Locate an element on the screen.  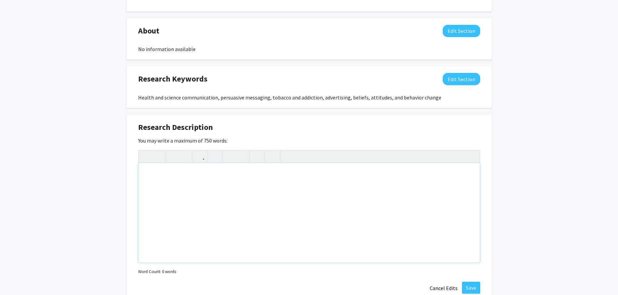
button: Insert Image is located at coordinates (215, 156).